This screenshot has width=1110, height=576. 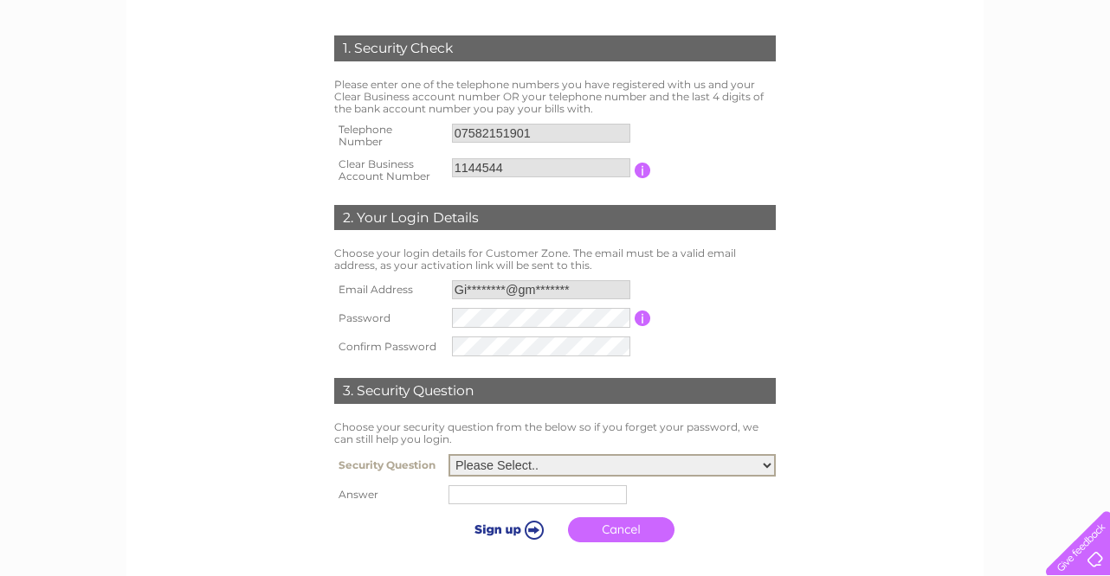 I want to click on a: Cancel, so click(x=621, y=530).